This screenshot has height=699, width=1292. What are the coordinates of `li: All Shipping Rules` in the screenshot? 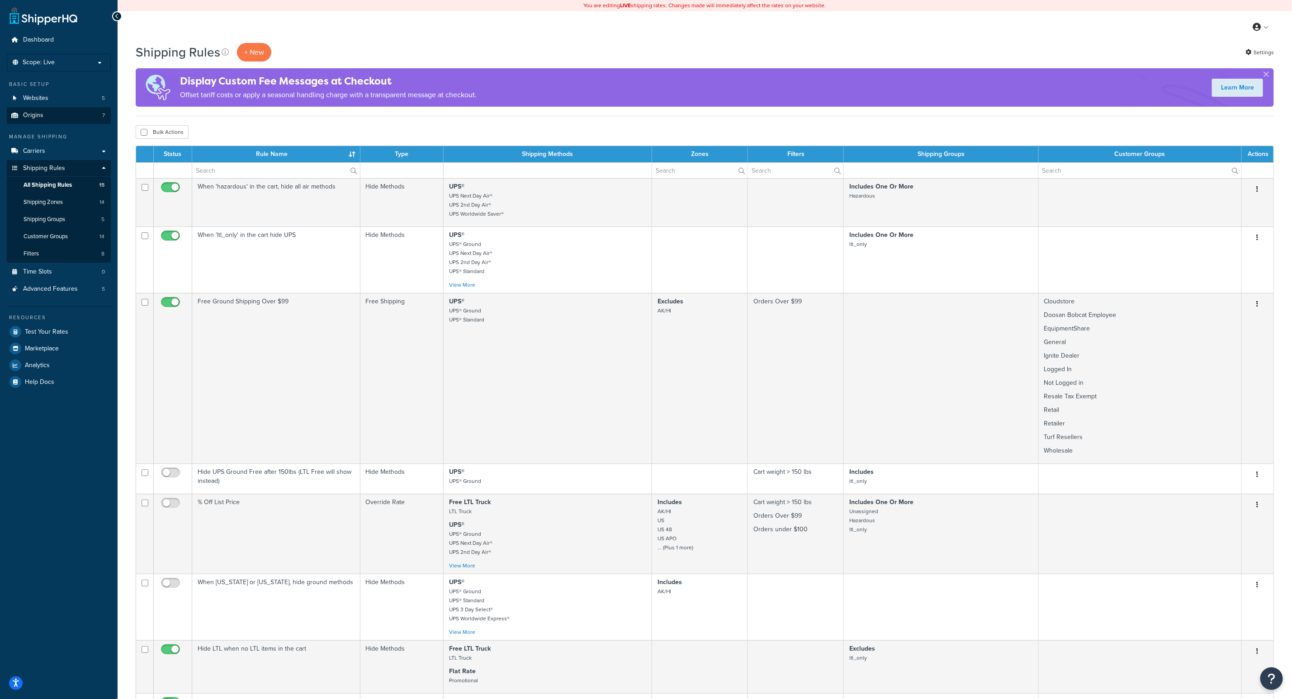 It's located at (59, 185).